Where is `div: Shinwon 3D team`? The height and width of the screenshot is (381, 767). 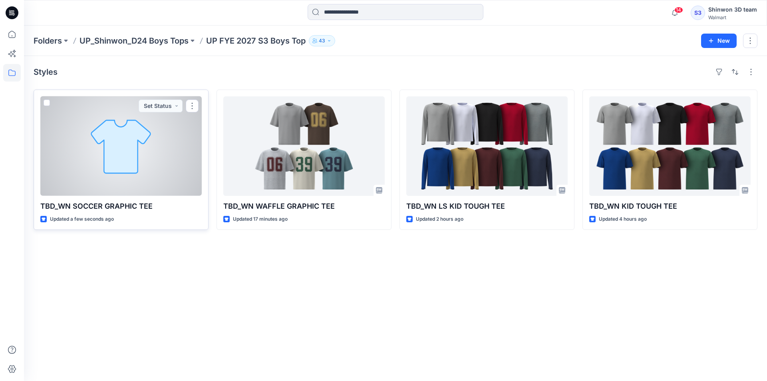
div: Shinwon 3D team is located at coordinates (733, 10).